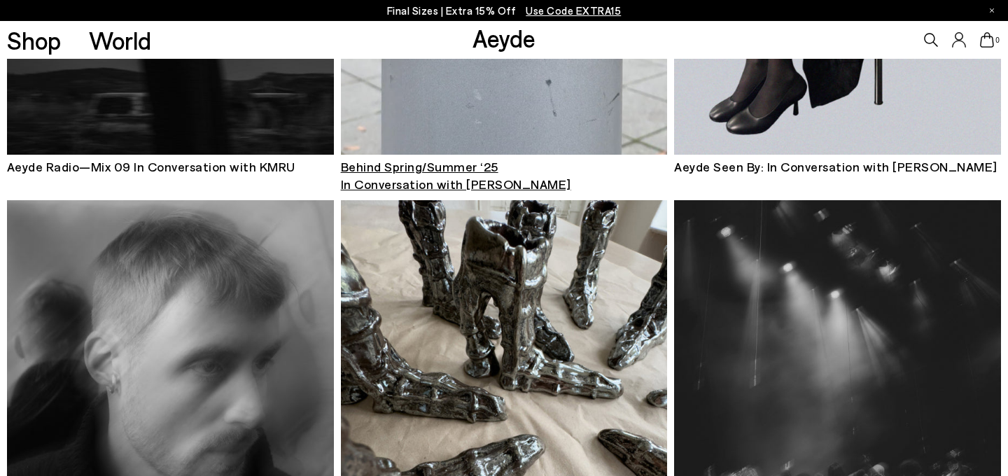 The width and height of the screenshot is (1008, 476). Describe the element at coordinates (151, 167) in the screenshot. I see `span: Aeyde Radio—Mix 09 In Conversation with KMRU` at that location.